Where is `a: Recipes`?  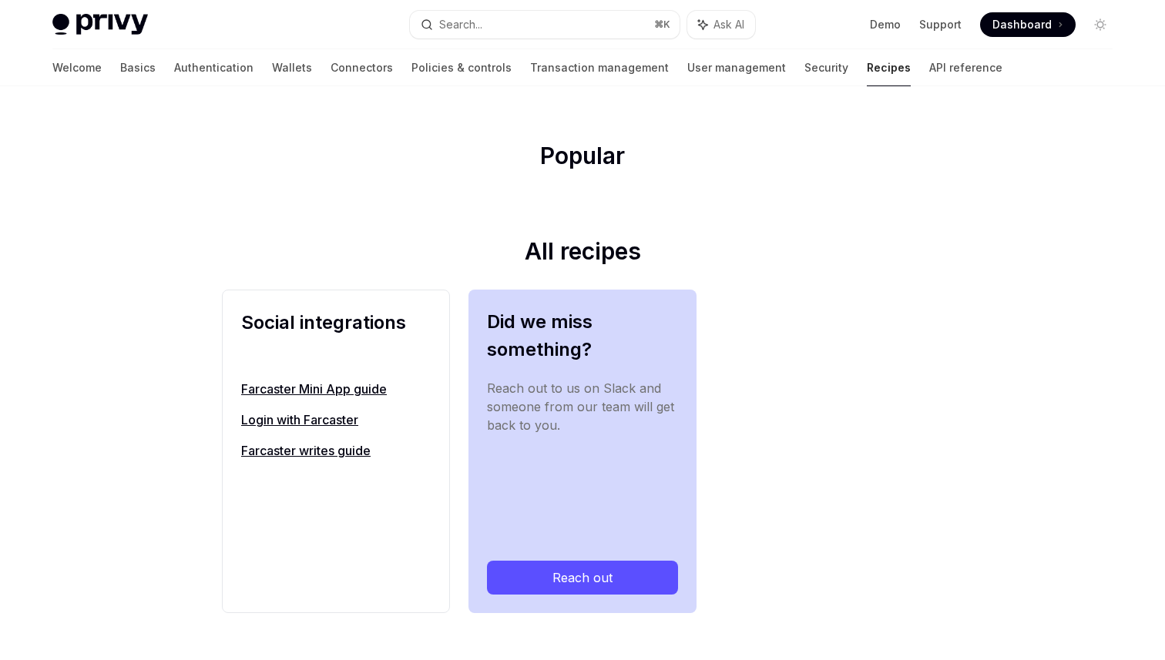 a: Recipes is located at coordinates (888, 68).